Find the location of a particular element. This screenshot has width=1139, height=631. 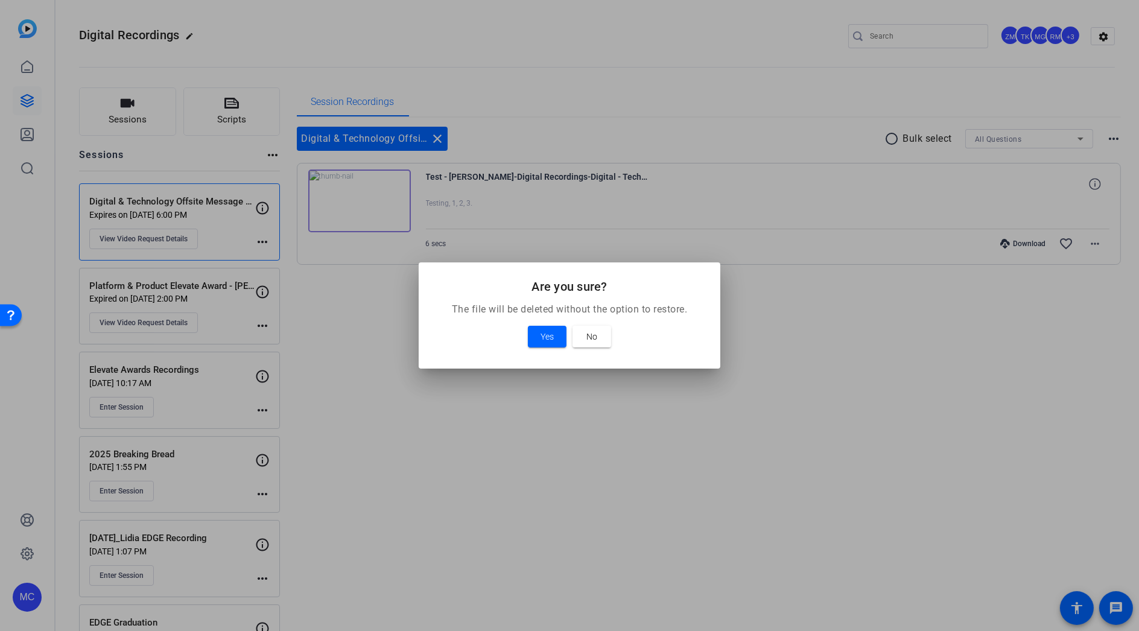

p: The file will be deleted without the option to restore. is located at coordinates (570, 310).